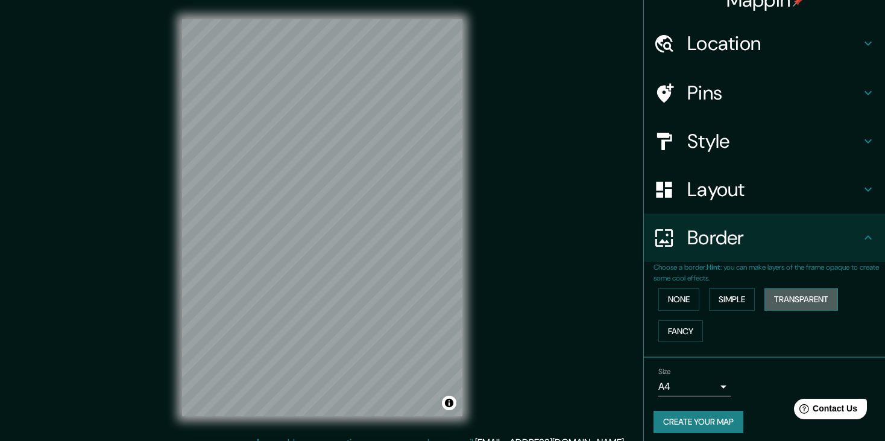  I want to click on button: Fancy, so click(680, 331).